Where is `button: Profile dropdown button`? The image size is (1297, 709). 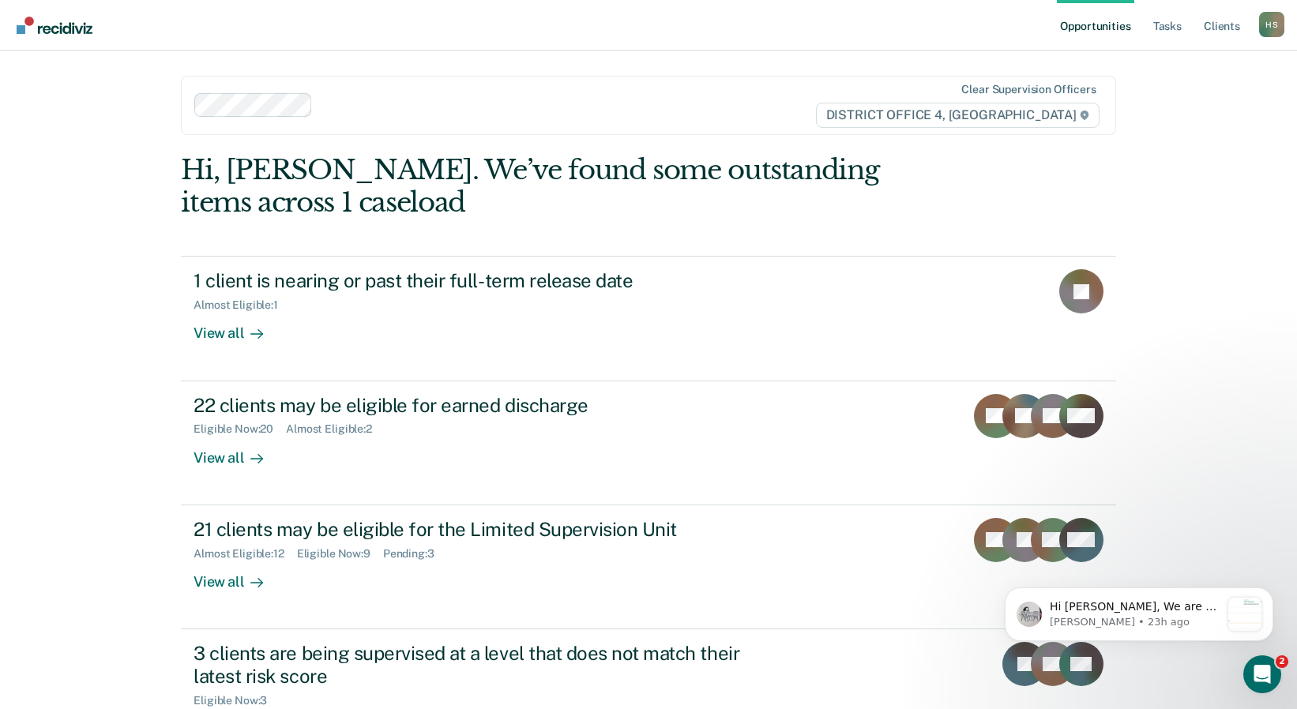
button: Profile dropdown button is located at coordinates (1272, 24).